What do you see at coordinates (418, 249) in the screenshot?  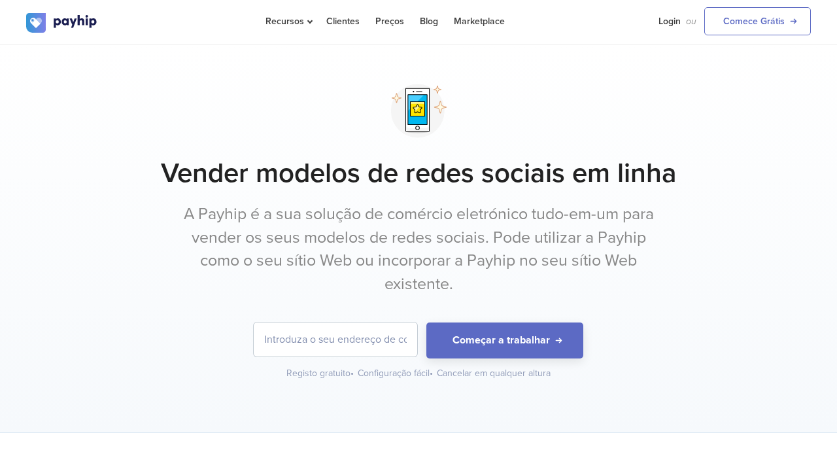 I see `p: A Payhip é a sua solução de comércio eletrónico tudo-em-um para vender os seus modelos de redes s...` at bounding box center [418, 249].